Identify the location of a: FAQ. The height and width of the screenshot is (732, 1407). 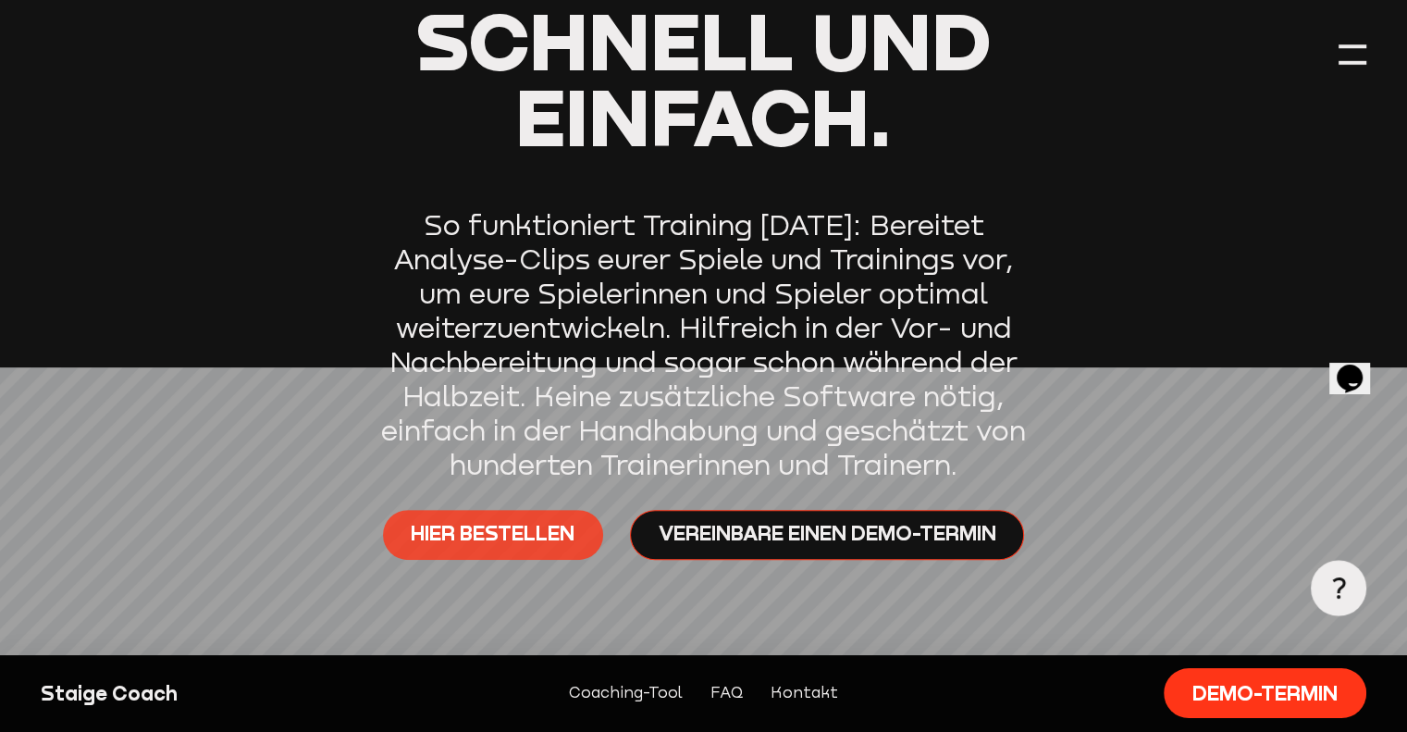
(726, 693).